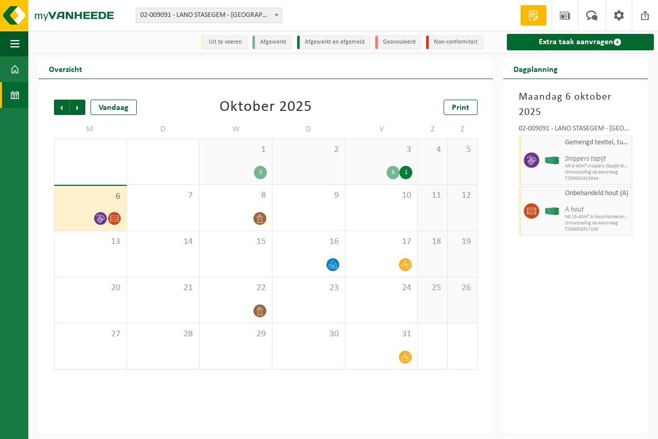  I want to click on li: Geannuleerd, so click(398, 42).